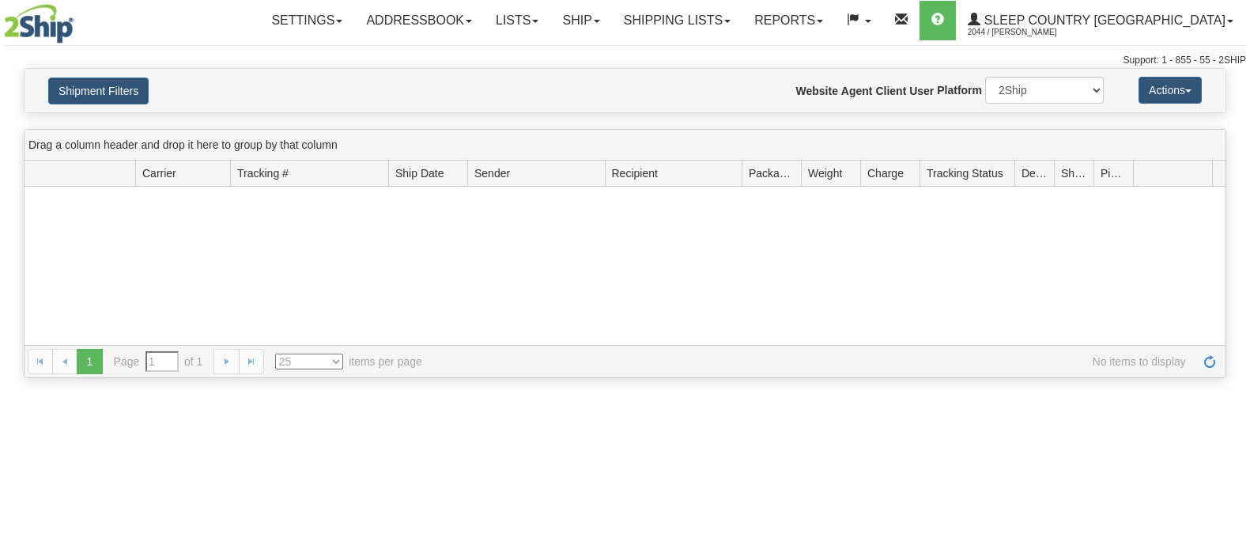  Describe the element at coordinates (677, 21) in the screenshot. I see `a: Shipping lists` at that location.